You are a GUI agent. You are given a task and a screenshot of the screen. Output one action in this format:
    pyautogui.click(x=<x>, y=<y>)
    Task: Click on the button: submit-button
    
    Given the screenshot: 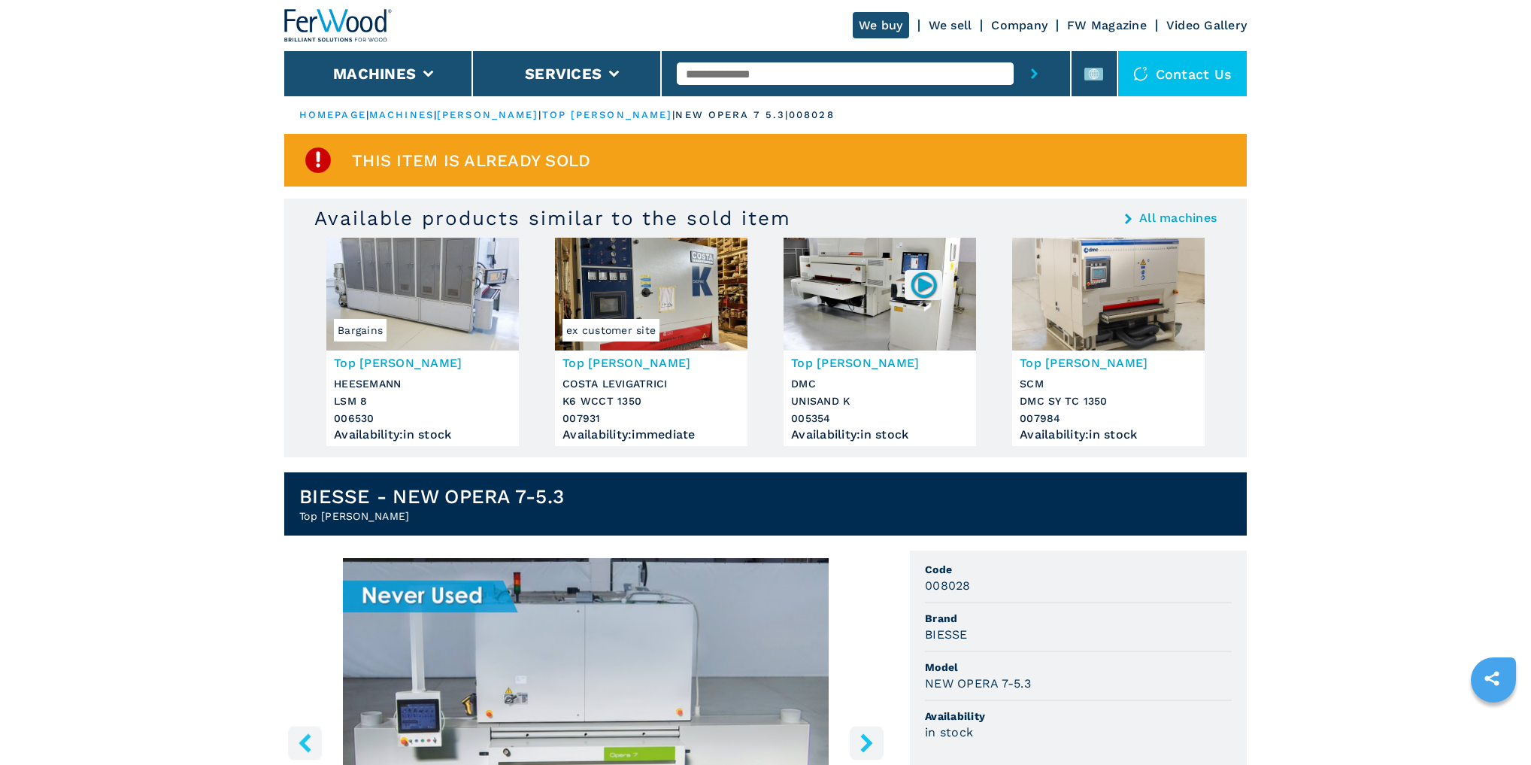 What is the action you would take?
    pyautogui.click(x=1034, y=74)
    